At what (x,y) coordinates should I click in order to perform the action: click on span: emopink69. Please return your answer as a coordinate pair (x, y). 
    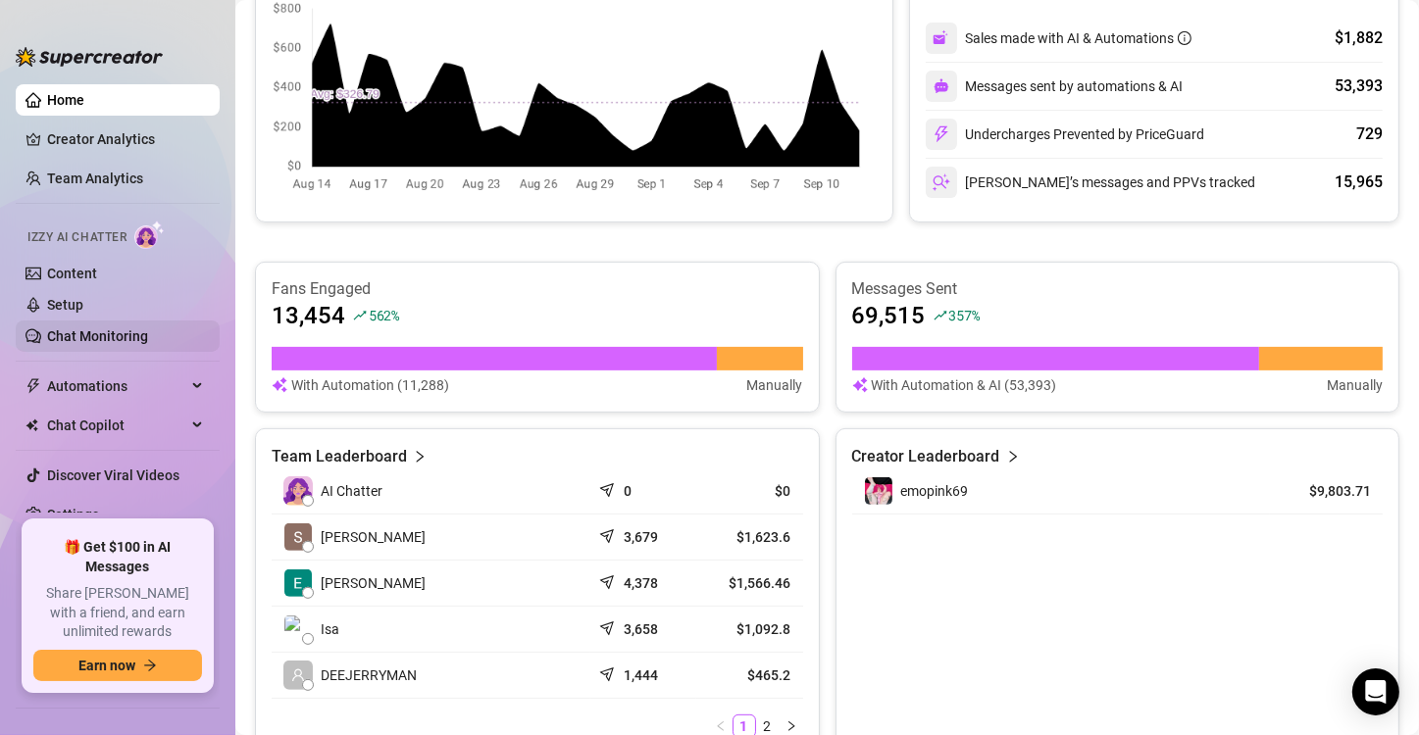
    Looking at the image, I should click on (934, 491).